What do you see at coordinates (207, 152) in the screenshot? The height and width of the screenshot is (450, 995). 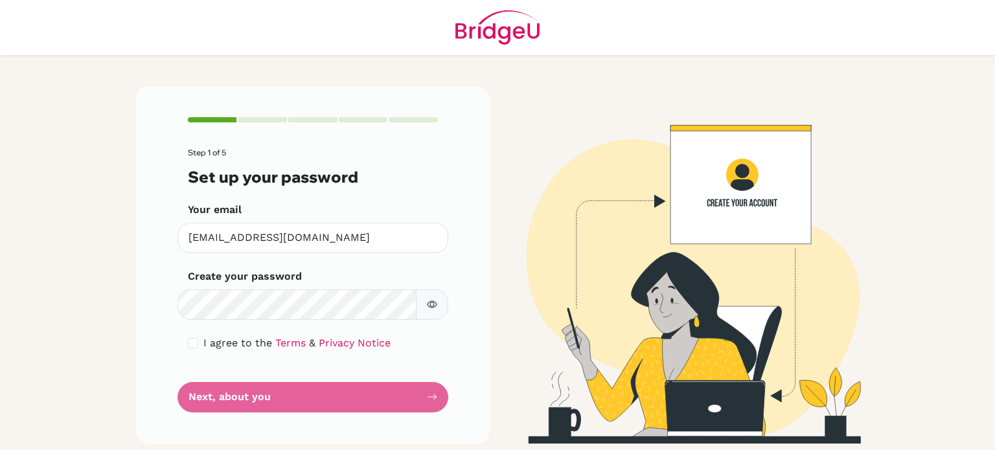 I see `span: Step 1 of 5` at bounding box center [207, 152].